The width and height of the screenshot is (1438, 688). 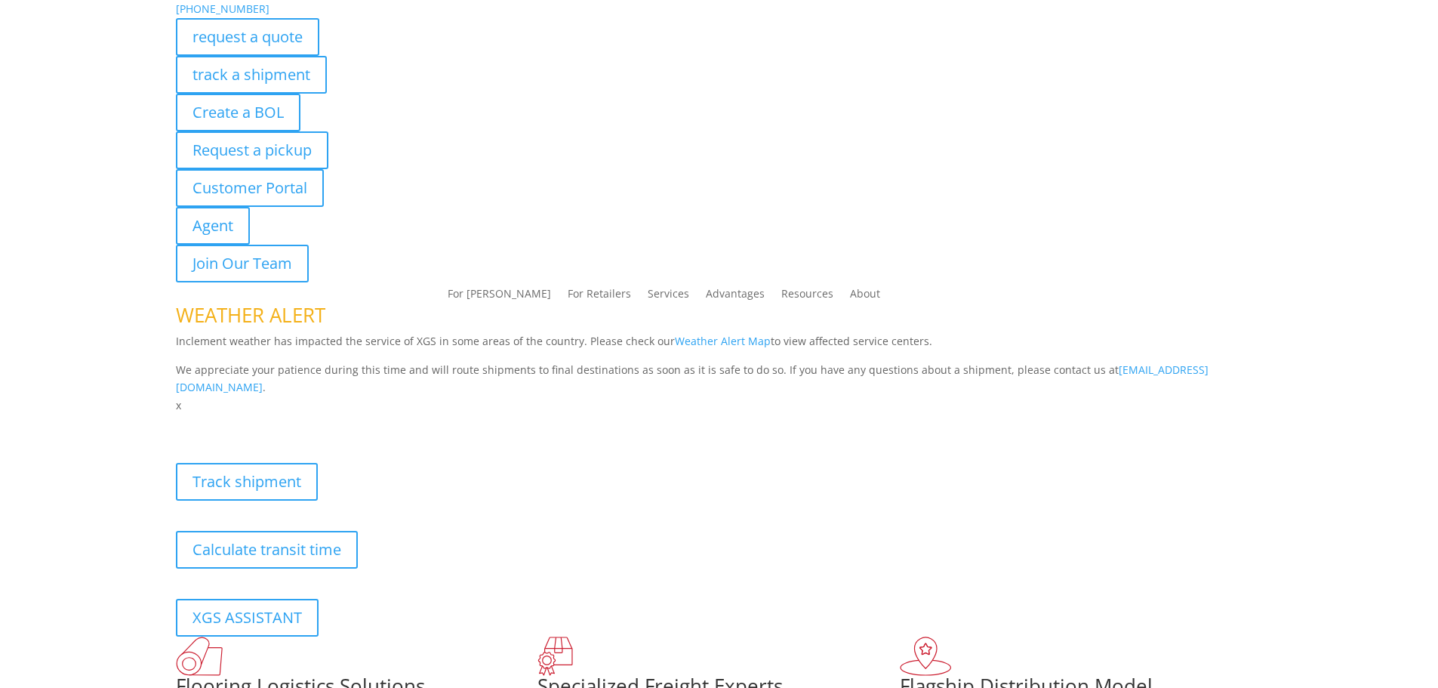 What do you see at coordinates (213, 226) in the screenshot?
I see `a: Agent` at bounding box center [213, 226].